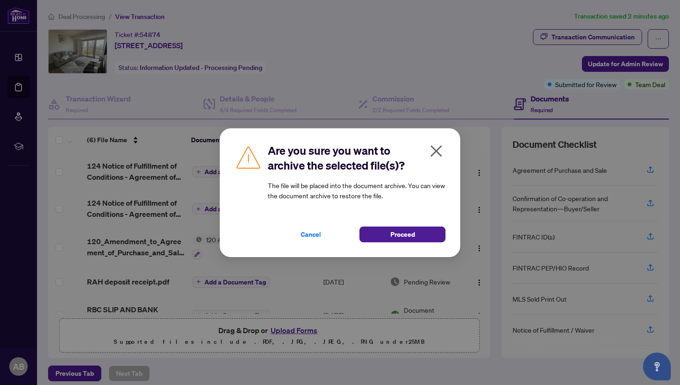 This screenshot has height=385, width=680. I want to click on span: close, so click(436, 151).